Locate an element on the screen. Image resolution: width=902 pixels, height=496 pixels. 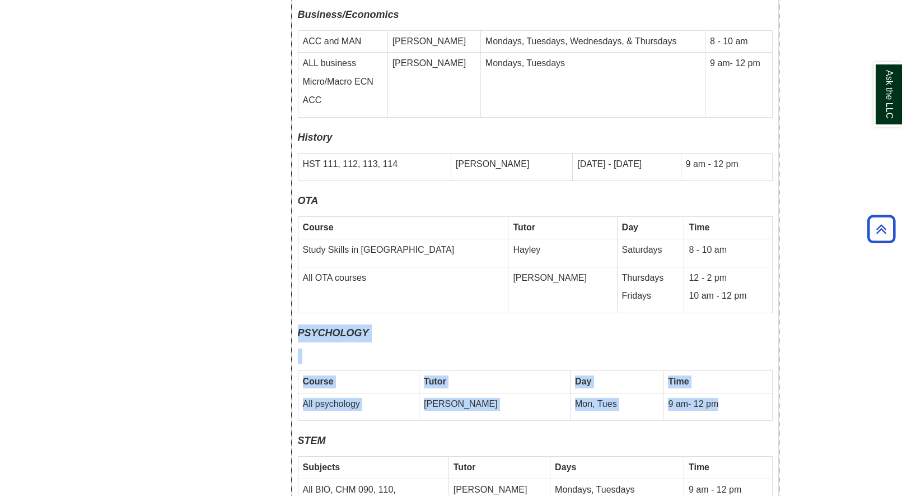
b: Business/Economics is located at coordinates (348, 15).